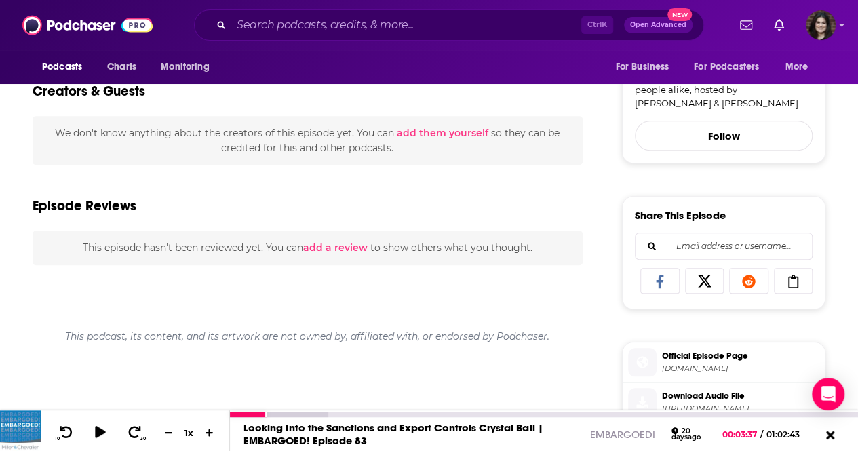 The width and height of the screenshot is (858, 451). I want to click on img: Podchaser - Follow, Share and Rate Podcasts, so click(87, 25).